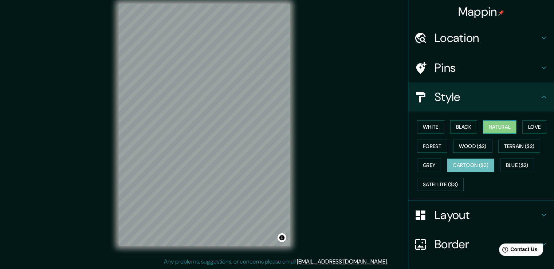 The height and width of the screenshot is (269, 554). I want to click on button: Toggle attribution, so click(282, 238).